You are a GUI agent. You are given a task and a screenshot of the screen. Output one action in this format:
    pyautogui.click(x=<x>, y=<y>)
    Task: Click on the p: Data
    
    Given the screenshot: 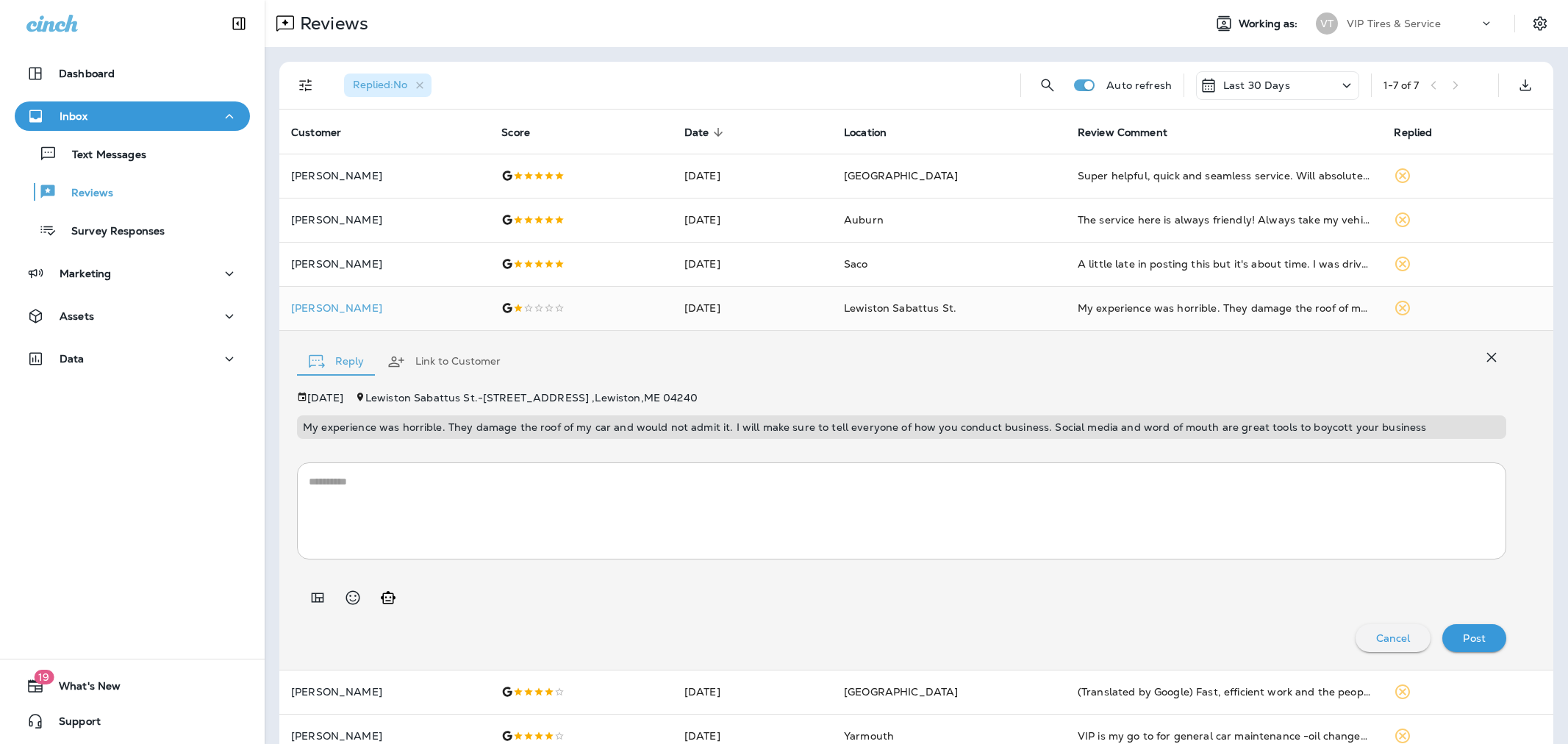 What is the action you would take?
    pyautogui.click(x=72, y=359)
    